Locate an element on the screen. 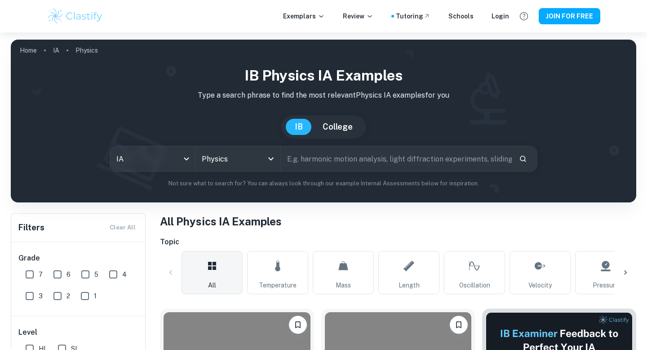 The width and height of the screenshot is (647, 350). button: Help and Feedback is located at coordinates (524, 16).